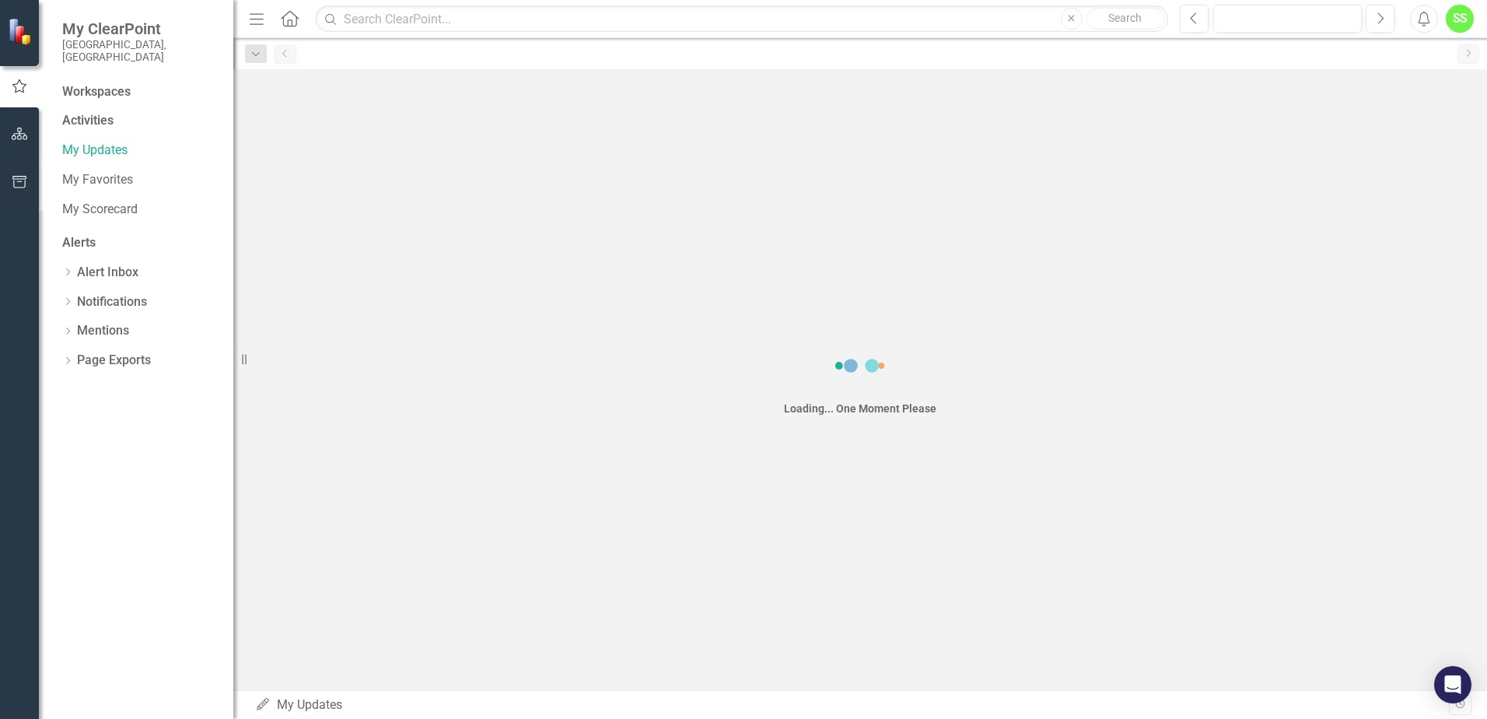 This screenshot has height=719, width=1487. What do you see at coordinates (1453, 684) in the screenshot?
I see `div: Open Intercom Messenger` at bounding box center [1453, 684].